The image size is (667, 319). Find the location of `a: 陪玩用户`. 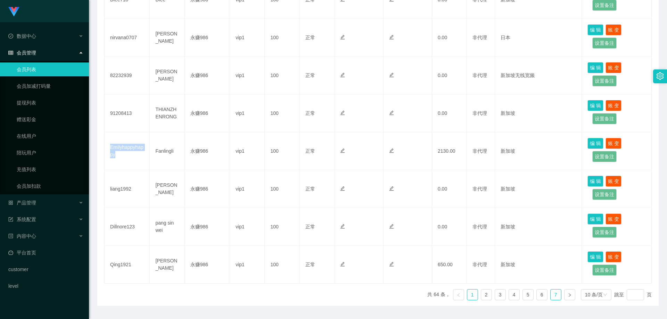

a: 陪玩用户 is located at coordinates (50, 153).